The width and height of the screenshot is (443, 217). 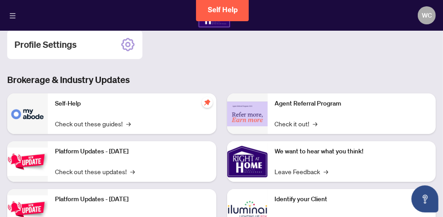 What do you see at coordinates (302, 171) in the screenshot?
I see `a: Leave Feedback→` at bounding box center [302, 171].